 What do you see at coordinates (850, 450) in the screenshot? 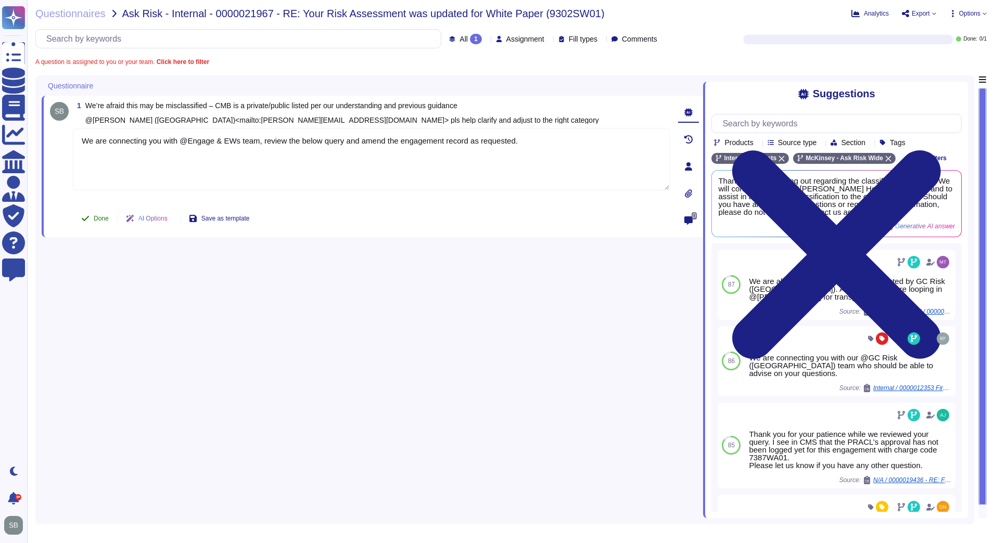
I see `div: Thank you for your patience while we reviewed your query. I see in CMS that the PRACL’s approval ...` at bounding box center [850, 450].